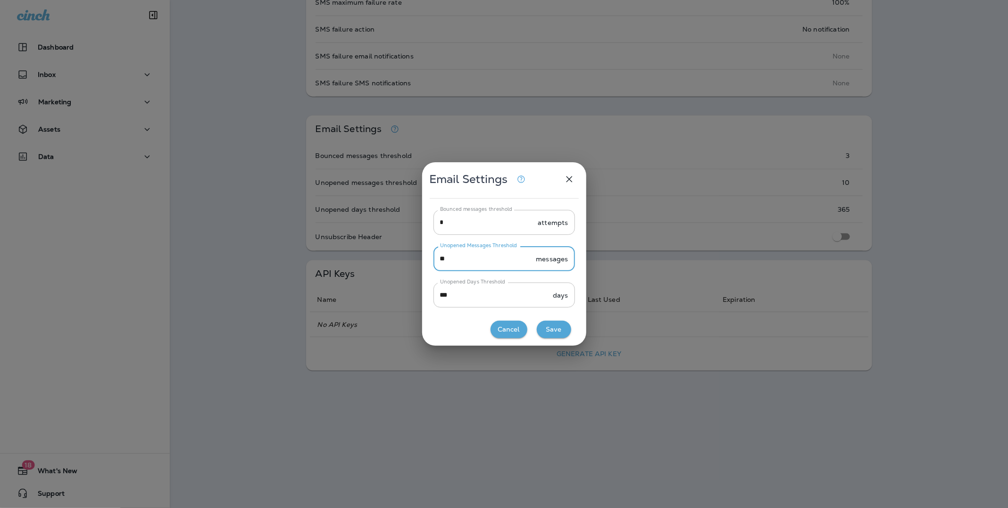  Describe the element at coordinates (479, 245) in the screenshot. I see `label: Unopened Messages Threshold` at that location.